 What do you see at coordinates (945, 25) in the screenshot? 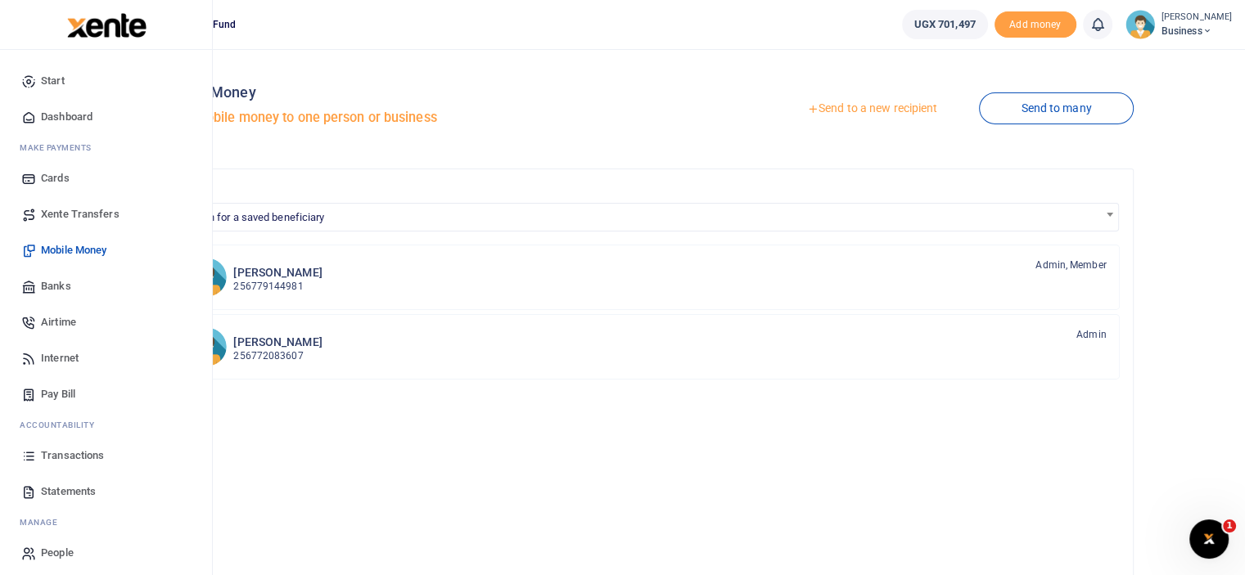
I see `li: Wallet ballance` at bounding box center [945, 25].